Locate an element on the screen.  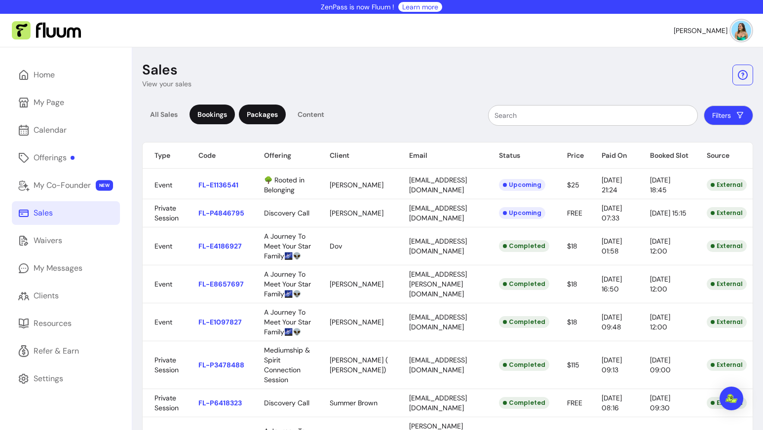
div: My Co-Founder is located at coordinates (62, 185).